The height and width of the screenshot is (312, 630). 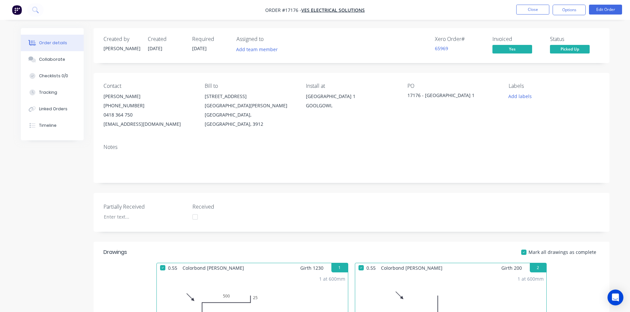 What do you see at coordinates (538, 268) in the screenshot?
I see `button: 2` at bounding box center [538, 268].